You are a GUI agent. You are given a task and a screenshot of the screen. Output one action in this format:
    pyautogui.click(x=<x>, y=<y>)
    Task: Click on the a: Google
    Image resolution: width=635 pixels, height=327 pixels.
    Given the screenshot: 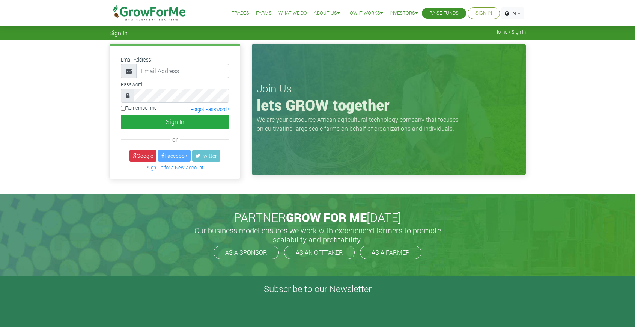 What is the action you would take?
    pyautogui.click(x=143, y=156)
    